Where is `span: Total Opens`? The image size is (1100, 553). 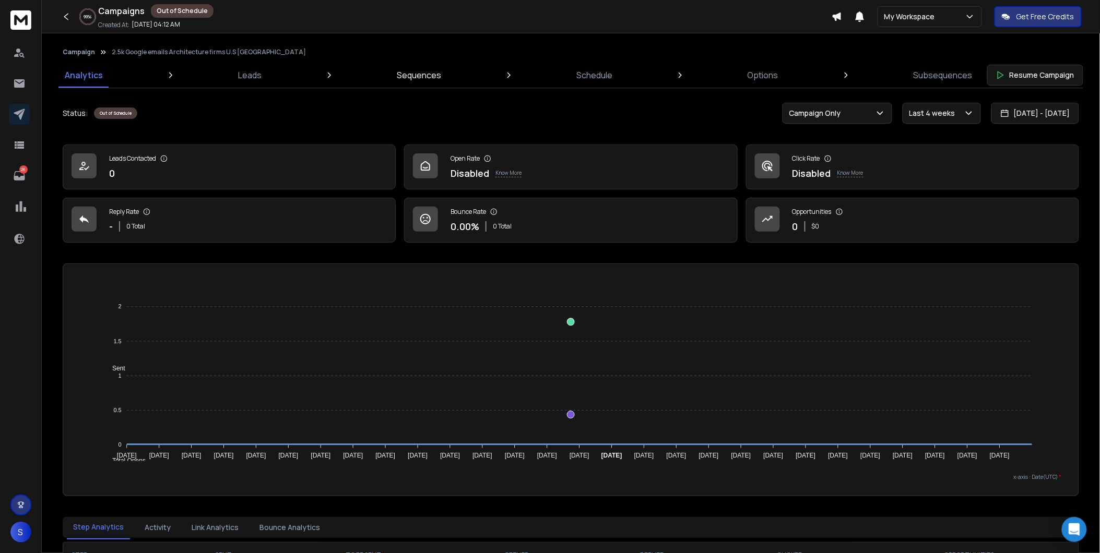 span: Total Opens is located at coordinates (125, 462).